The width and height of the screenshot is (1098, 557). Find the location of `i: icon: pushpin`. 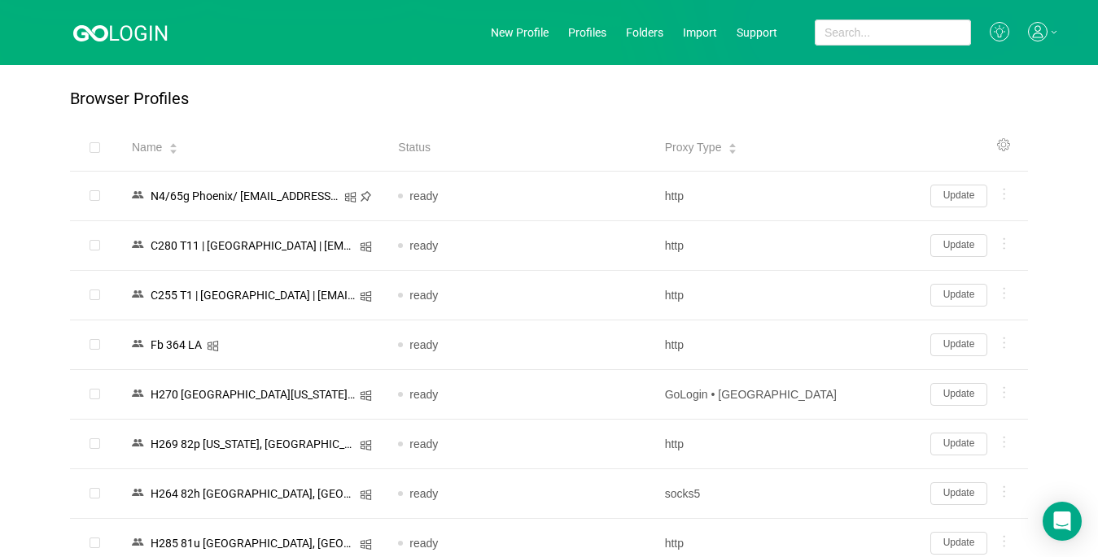

i: icon: pushpin is located at coordinates (365, 196).